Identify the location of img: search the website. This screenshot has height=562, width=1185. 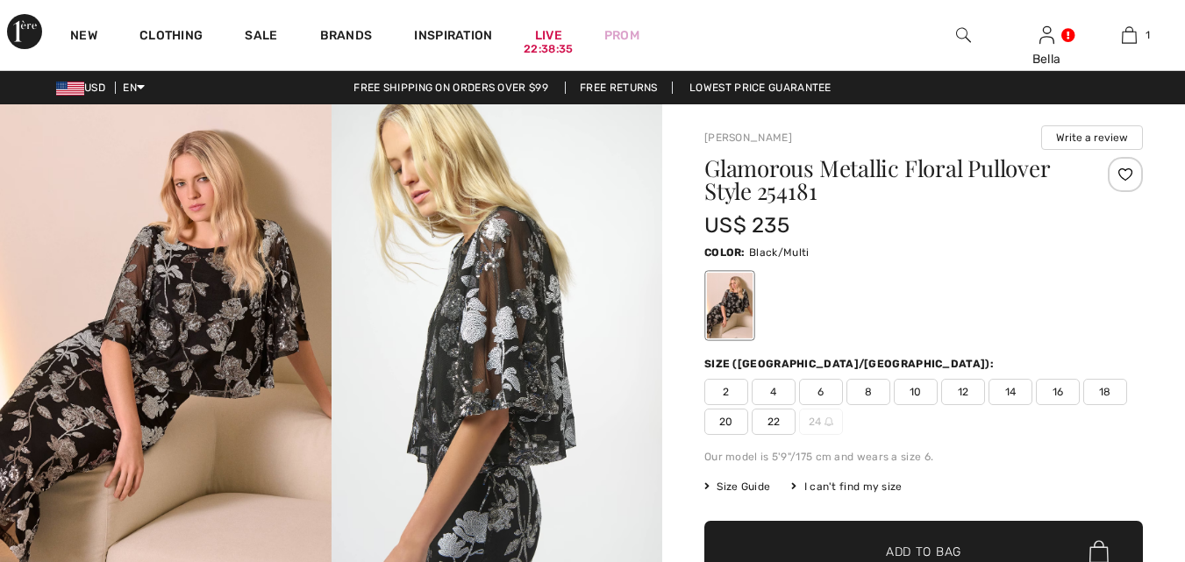
(963, 35).